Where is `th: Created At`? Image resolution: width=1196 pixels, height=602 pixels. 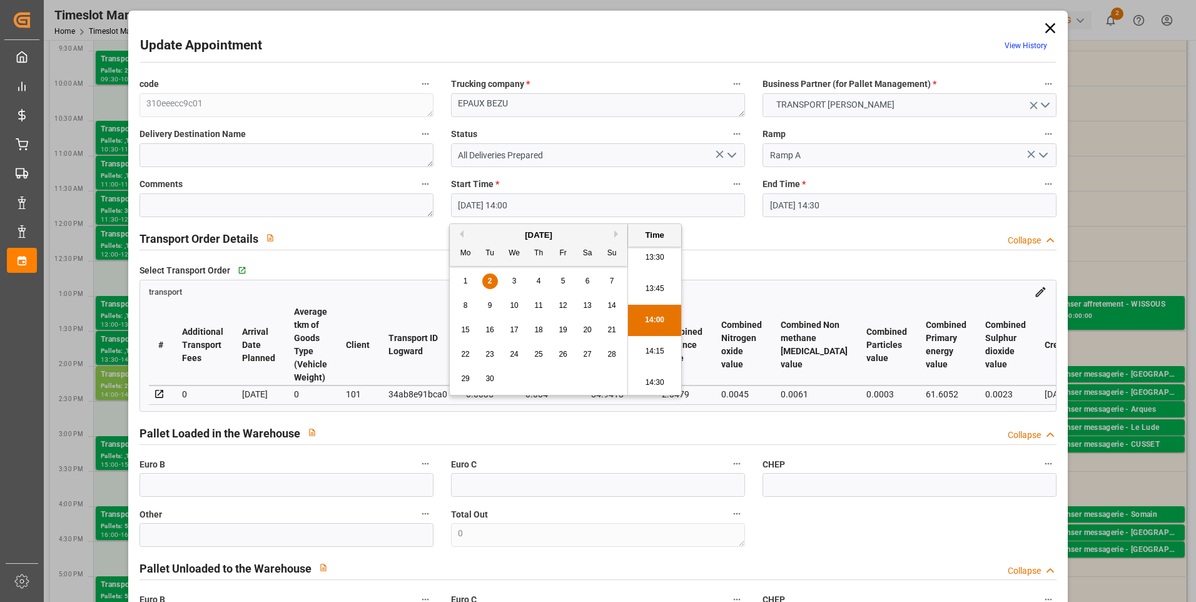 th: Created At is located at coordinates (1075, 345).